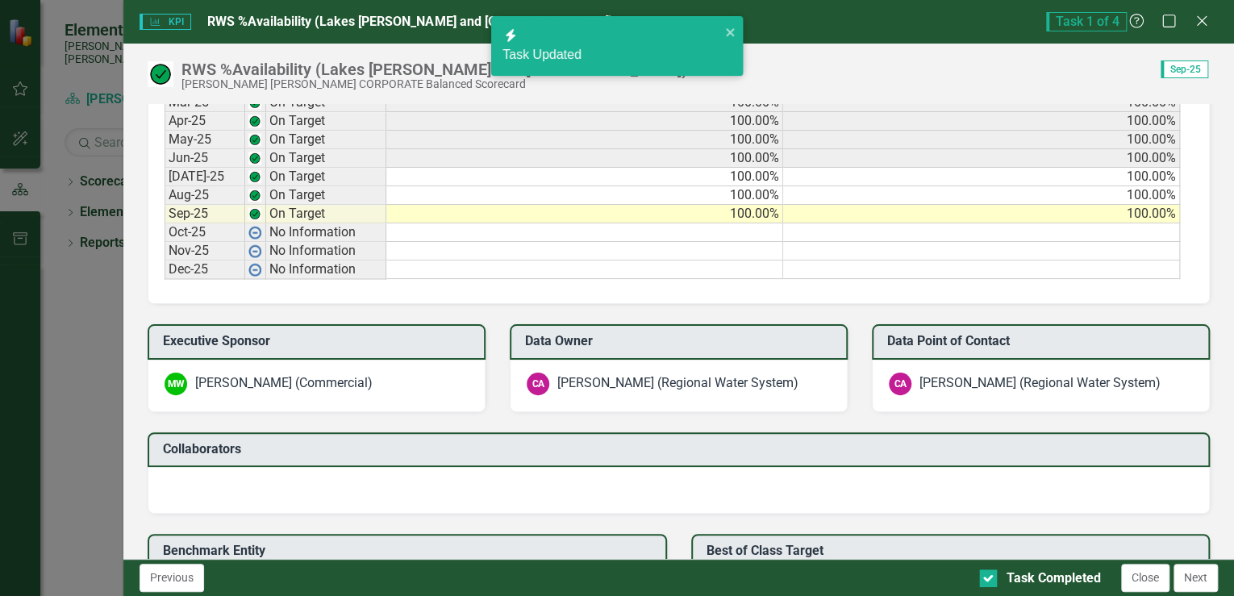 This screenshot has width=1234, height=596. I want to click on button: Next, so click(1195, 577).